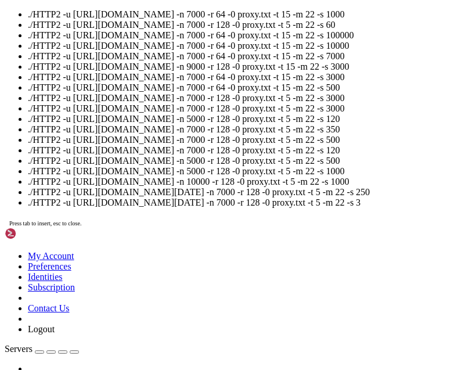  I want to click on a: Identities, so click(45, 276).